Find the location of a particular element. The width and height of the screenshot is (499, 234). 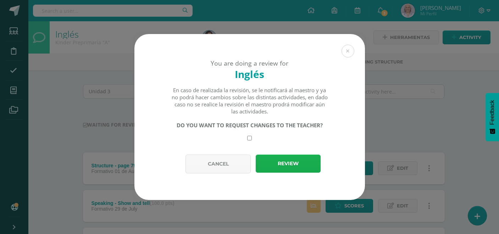

div: You are doing a review for is located at coordinates (250, 63).